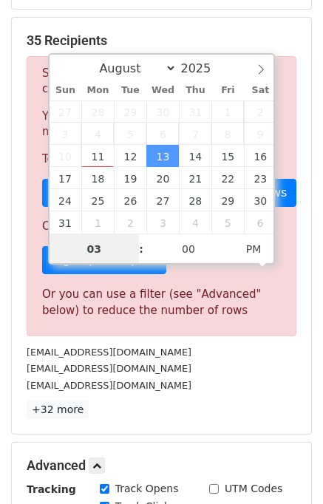 The height and width of the screenshot is (504, 323). What do you see at coordinates (98, 200) in the screenshot?
I see `span: August 25, 2025` at bounding box center [98, 200].